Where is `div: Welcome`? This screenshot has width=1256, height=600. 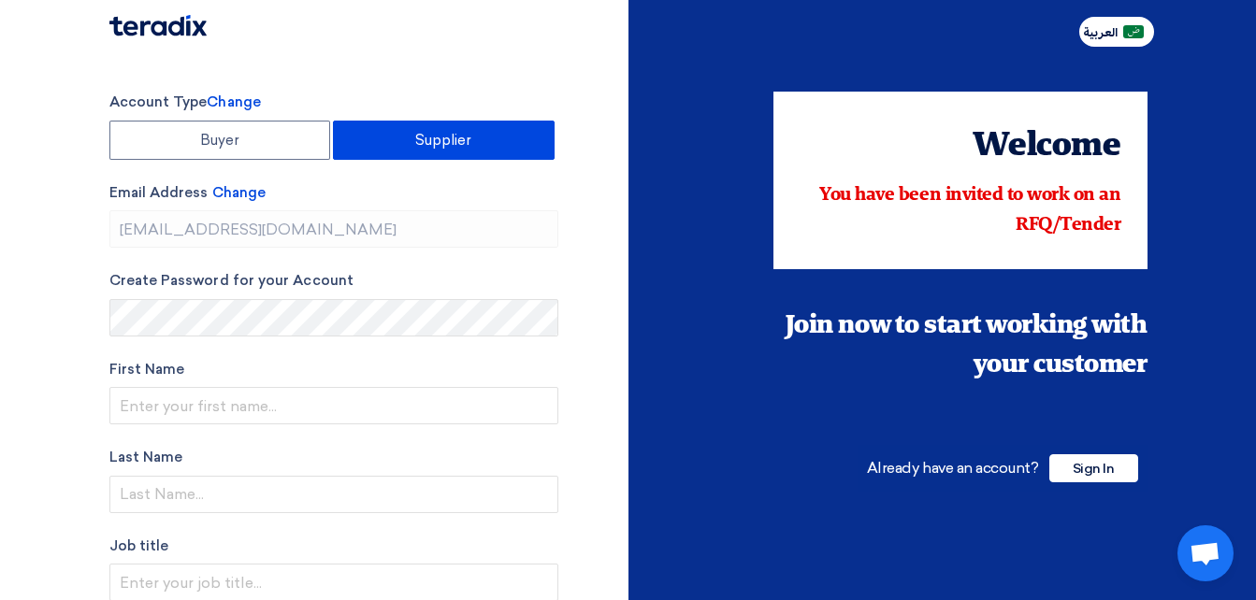 div: Welcome is located at coordinates (961, 147).